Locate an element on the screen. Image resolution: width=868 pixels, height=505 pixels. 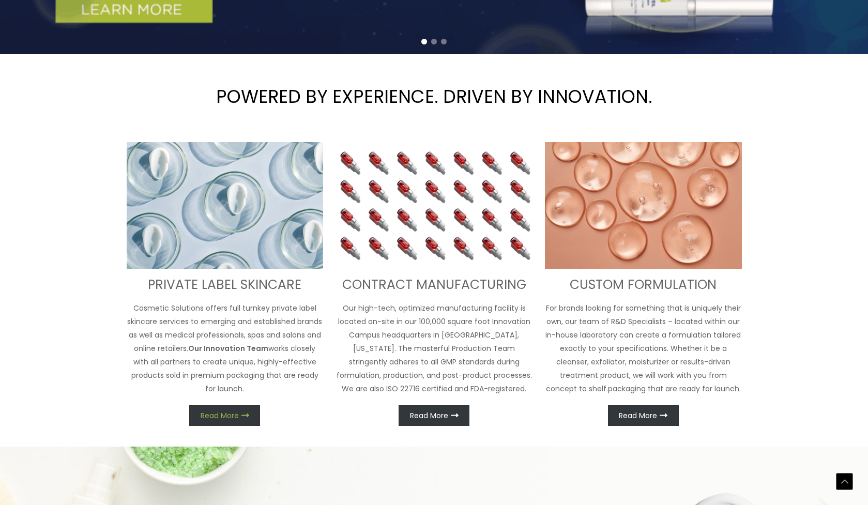
span: Go to slide 3 is located at coordinates (444, 41).